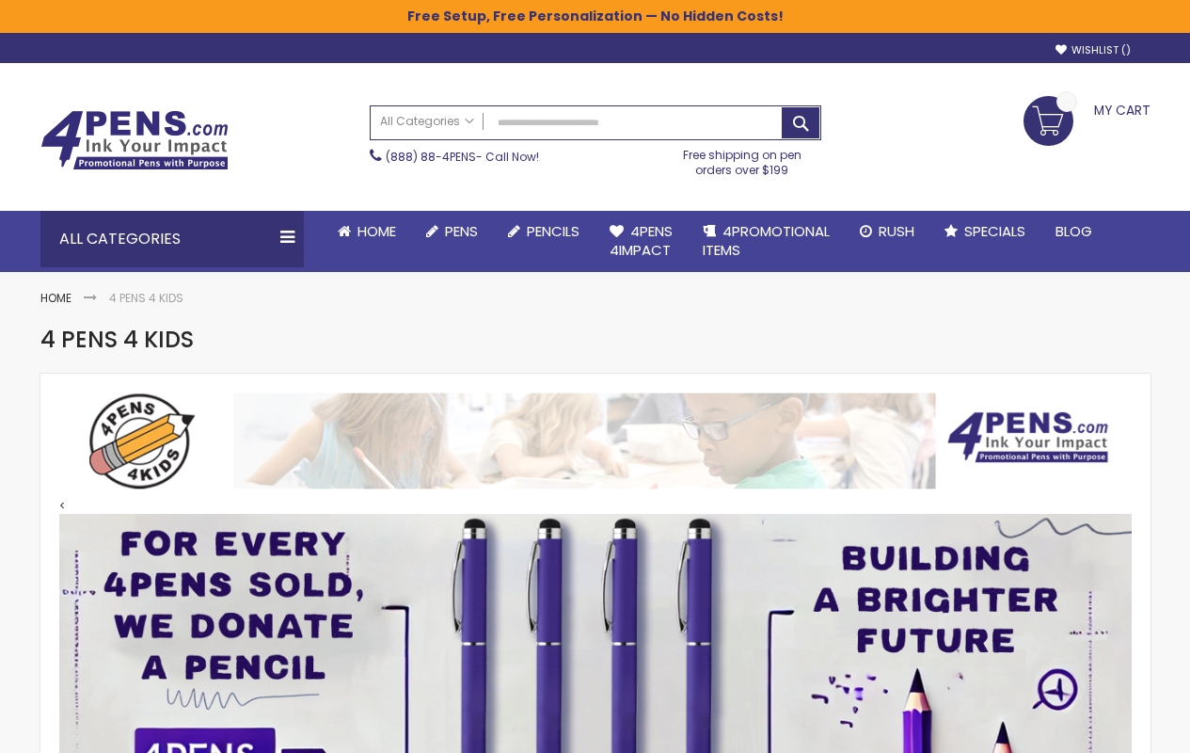 This screenshot has width=1190, height=753. Describe the element at coordinates (596, 440) in the screenshot. I see `img: Top Banner` at that location.